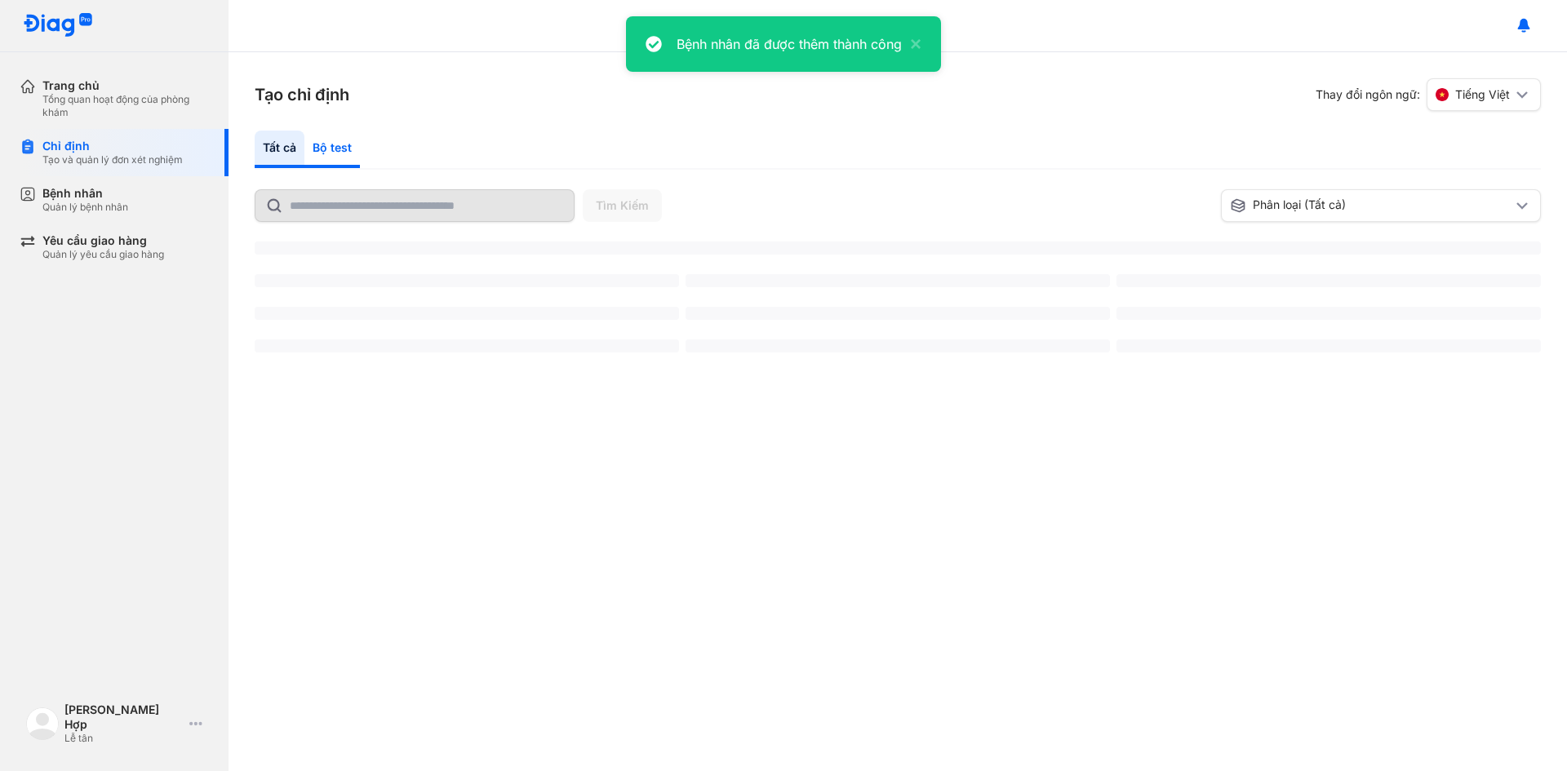 Image resolution: width=1567 pixels, height=771 pixels. What do you see at coordinates (126, 106) in the screenshot?
I see `div: Tổng quan hoạt động của phòng khám` at bounding box center [126, 106].